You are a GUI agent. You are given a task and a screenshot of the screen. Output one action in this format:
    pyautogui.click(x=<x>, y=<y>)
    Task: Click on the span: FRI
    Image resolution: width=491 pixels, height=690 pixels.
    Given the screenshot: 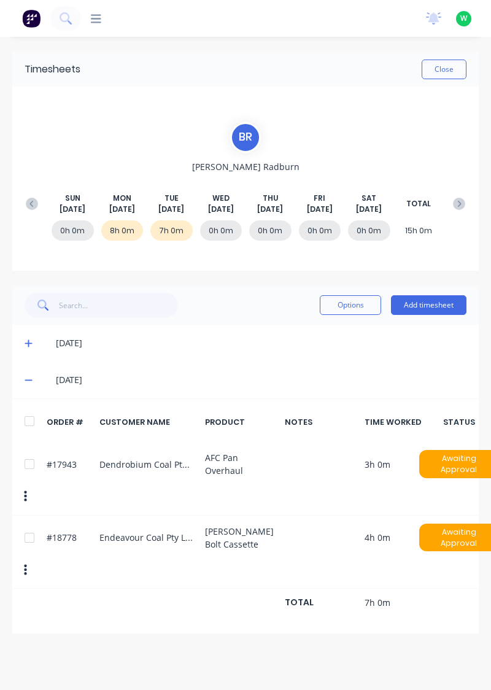 What is the action you would take?
    pyautogui.click(x=319, y=198)
    